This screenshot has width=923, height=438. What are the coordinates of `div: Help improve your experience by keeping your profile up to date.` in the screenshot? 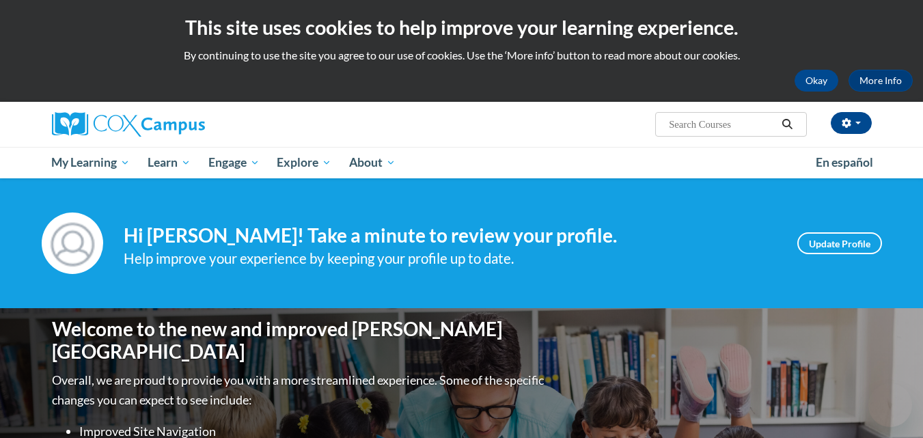 It's located at (450, 258).